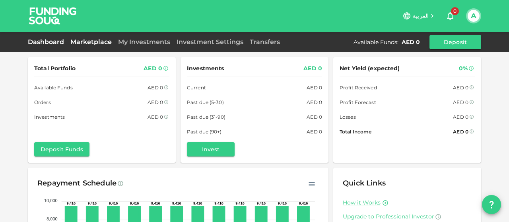 This screenshot has width=509, height=222. Describe the element at coordinates (211, 149) in the screenshot. I see `button: Invest` at that location.